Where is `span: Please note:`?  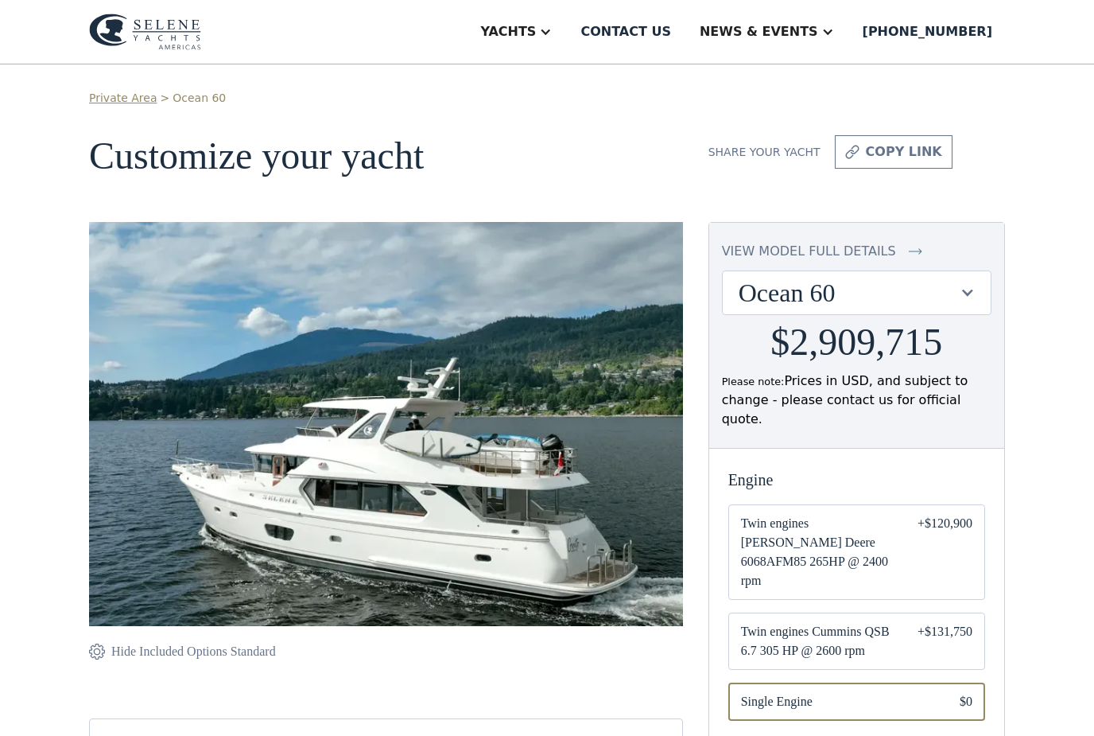
span: Please note: is located at coordinates (753, 381).